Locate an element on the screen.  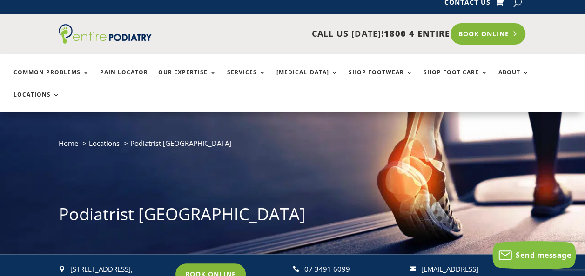
a: Our Expertise is located at coordinates (187, 79).